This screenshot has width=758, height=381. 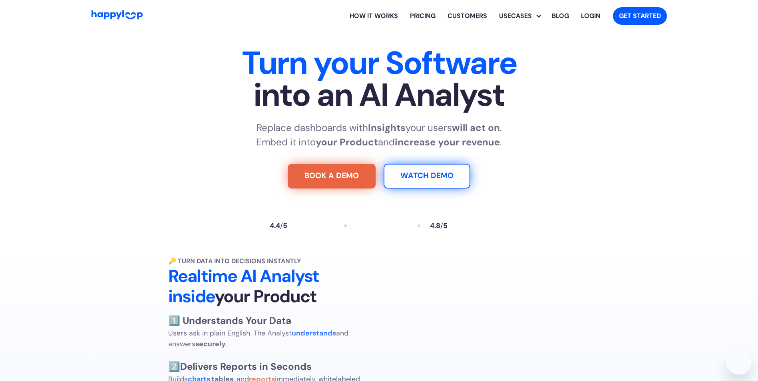 I want to click on p: Replace dashboards with your users . Embed it into and ., so click(x=379, y=135).